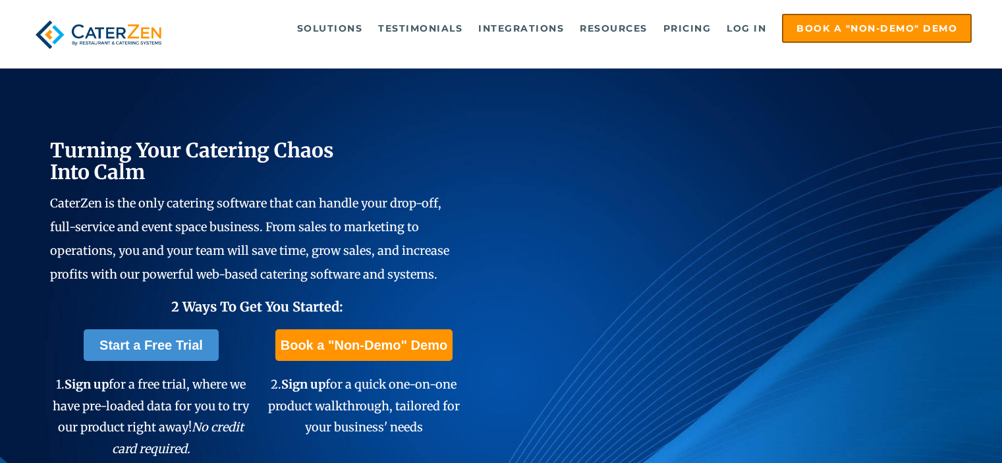  Describe the element at coordinates (420, 28) in the screenshot. I see `a: Testimonials` at that location.